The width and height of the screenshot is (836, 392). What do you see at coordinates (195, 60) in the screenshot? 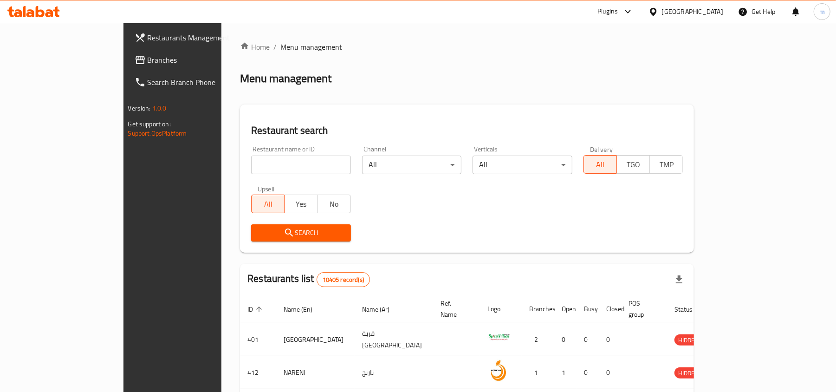
I see `a: Branches` at bounding box center [195, 60].